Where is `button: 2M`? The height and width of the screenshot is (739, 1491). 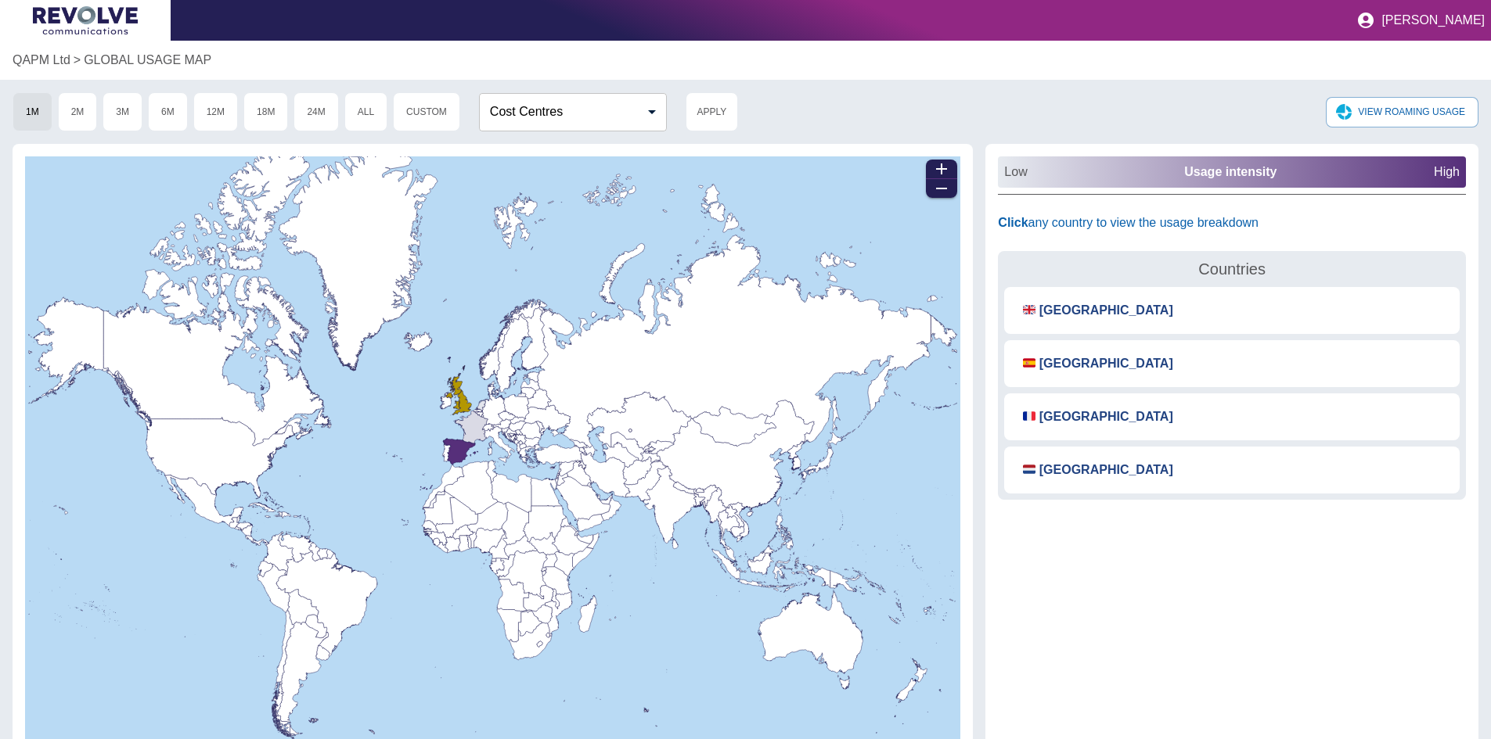 button: 2M is located at coordinates (77, 112).